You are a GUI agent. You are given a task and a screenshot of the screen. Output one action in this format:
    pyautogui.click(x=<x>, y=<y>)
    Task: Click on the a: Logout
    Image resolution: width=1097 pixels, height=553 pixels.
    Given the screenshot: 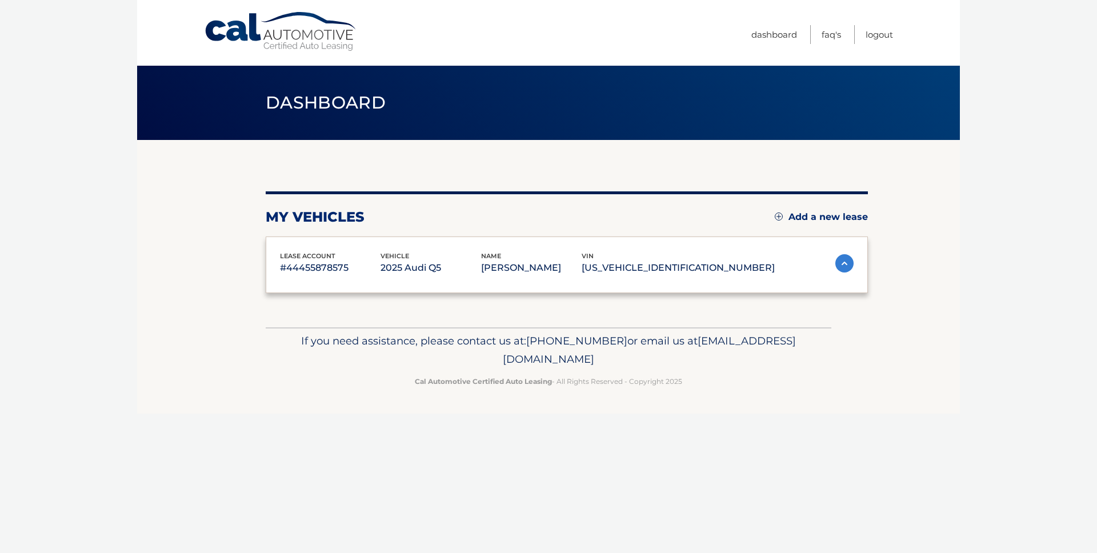 What is the action you would take?
    pyautogui.click(x=879, y=34)
    